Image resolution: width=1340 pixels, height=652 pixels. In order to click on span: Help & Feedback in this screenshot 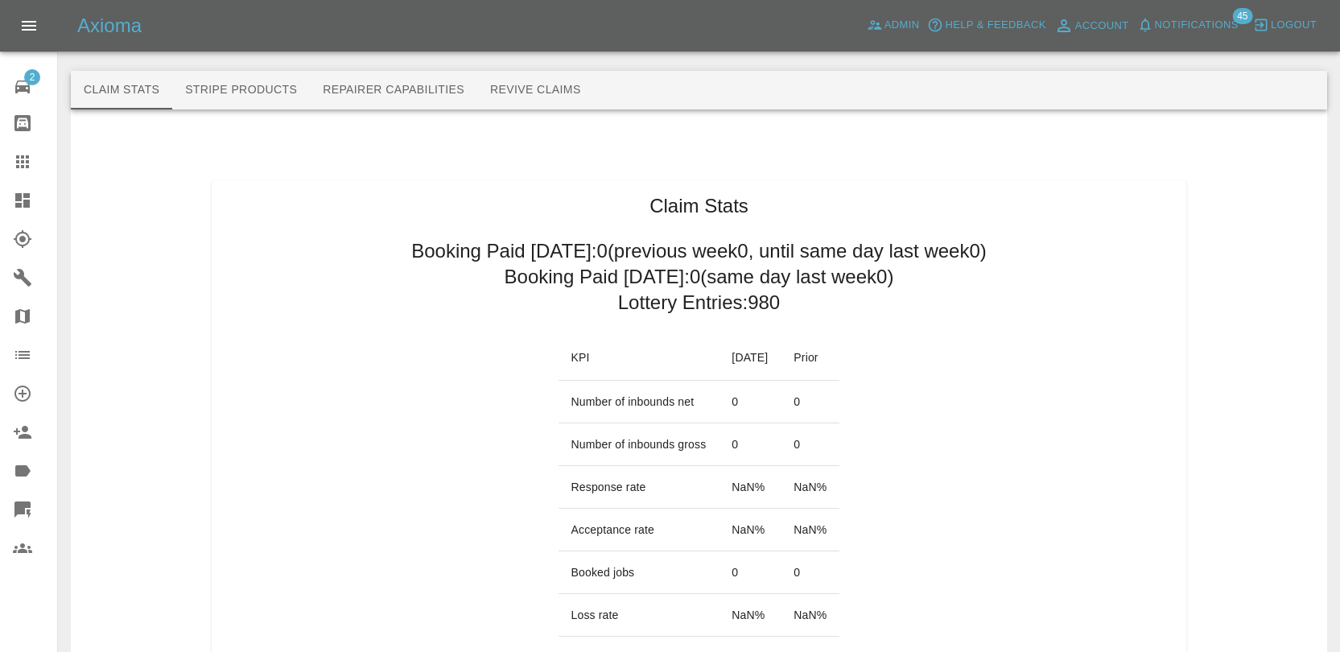, I will do `click(994, 25)`.